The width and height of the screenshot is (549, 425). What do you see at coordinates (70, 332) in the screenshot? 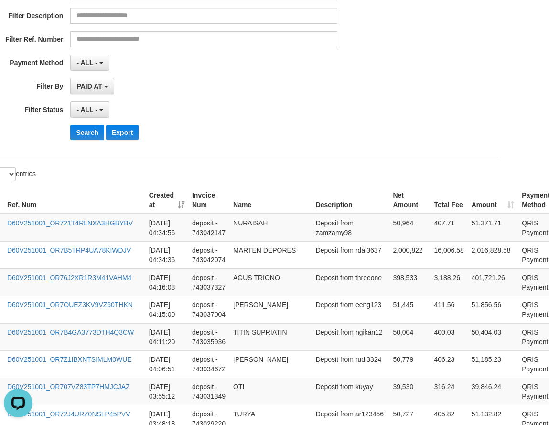
I see `a: D60V251001_OR7B4GA3773DTH4Q3CW` at bounding box center [70, 332].